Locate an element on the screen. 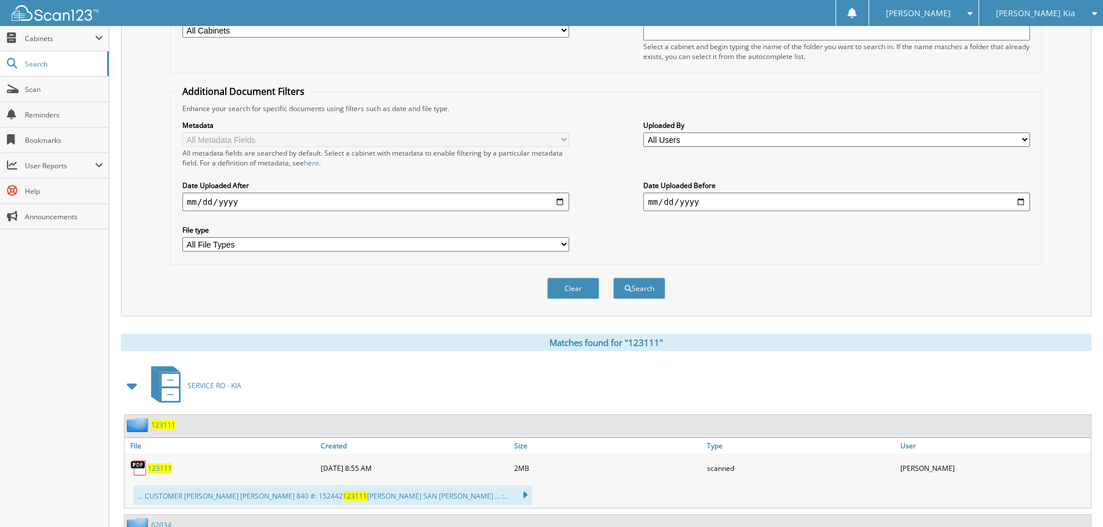 This screenshot has width=1103, height=527. button: Clear is located at coordinates (573, 288).